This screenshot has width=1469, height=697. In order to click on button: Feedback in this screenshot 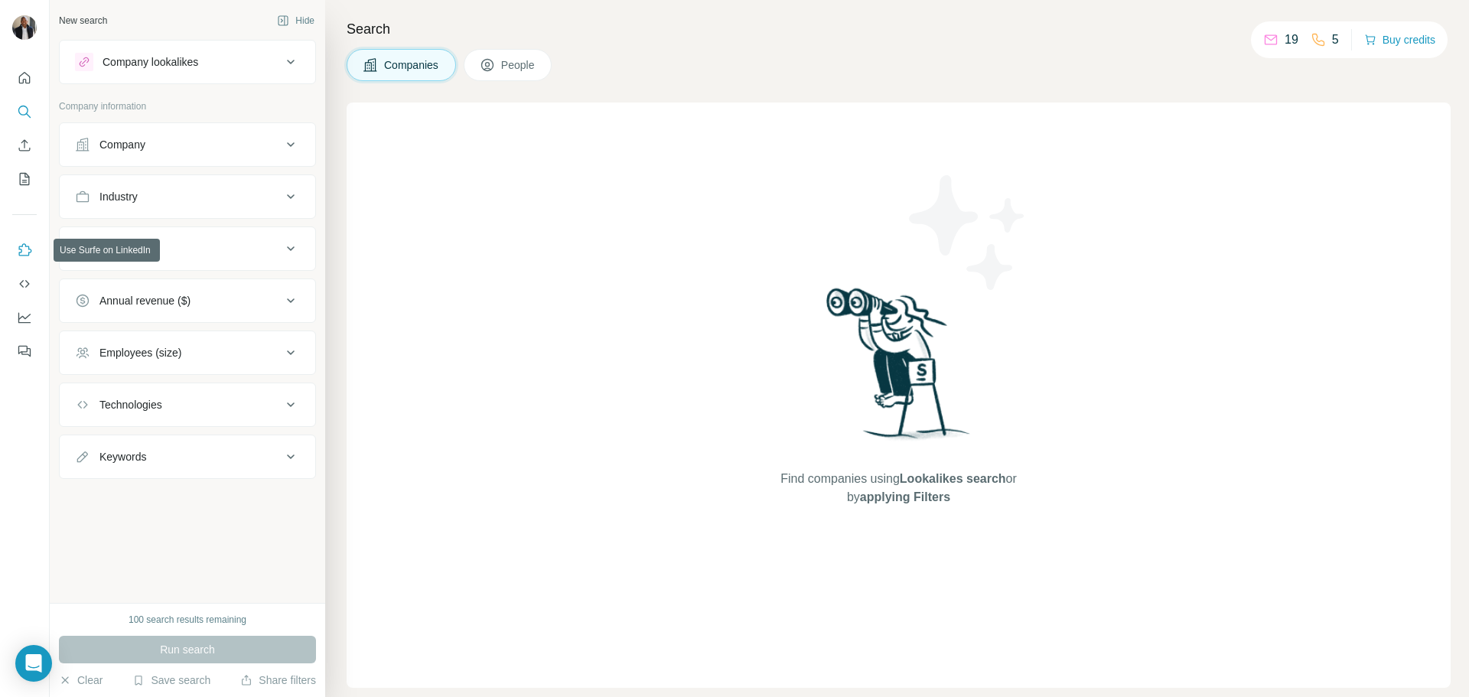, I will do `click(24, 351)`.